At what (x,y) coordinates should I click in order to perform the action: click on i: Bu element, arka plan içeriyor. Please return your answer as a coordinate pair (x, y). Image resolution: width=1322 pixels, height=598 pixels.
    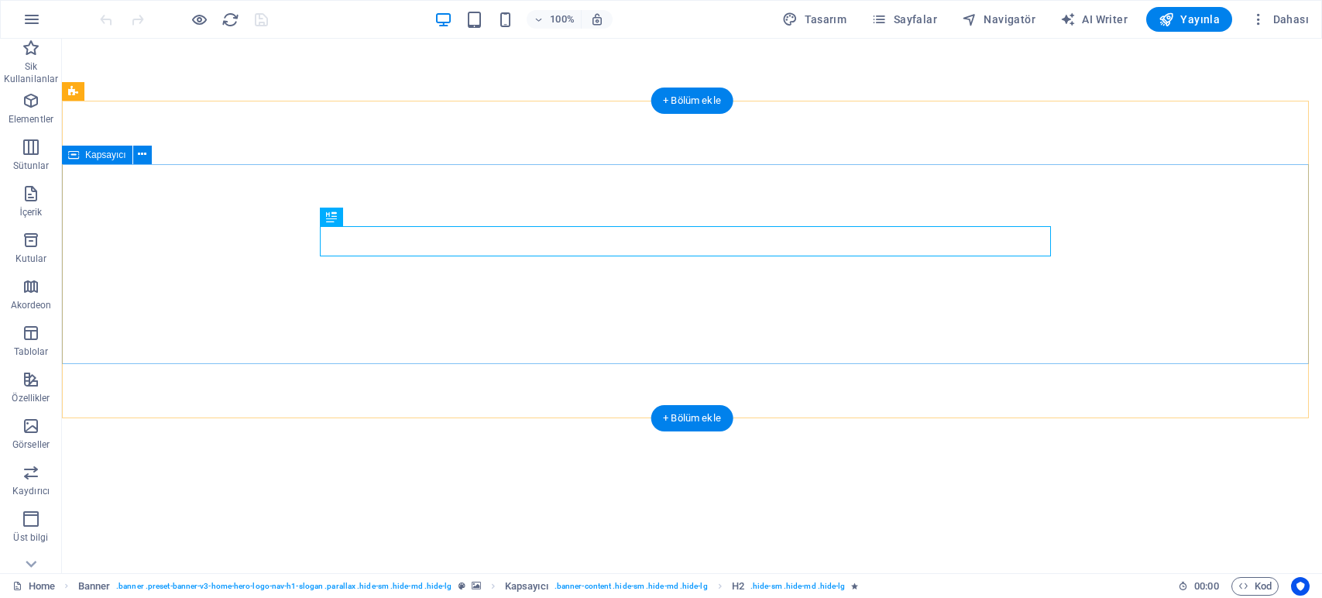
    Looking at the image, I should click on (476, 585).